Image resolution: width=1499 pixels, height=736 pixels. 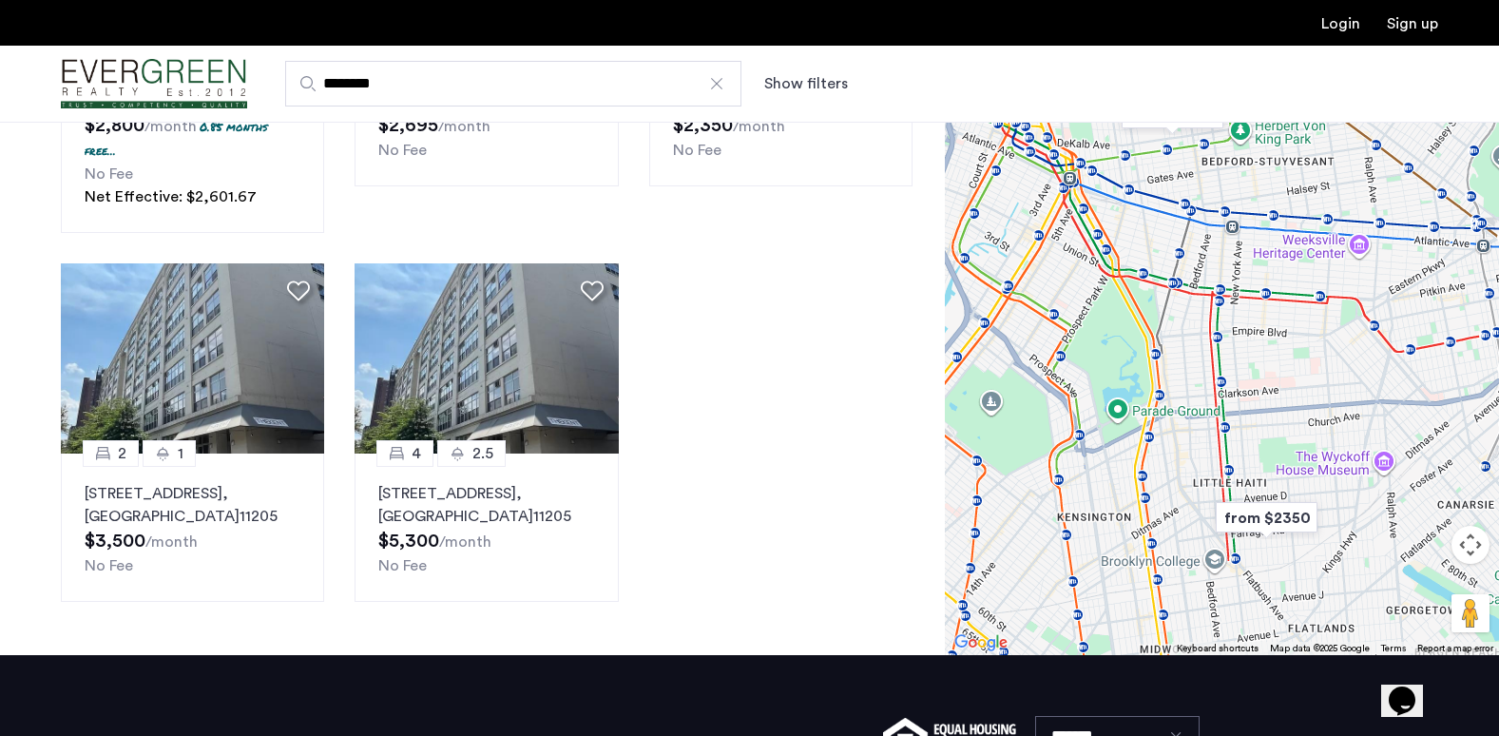 What do you see at coordinates (703, 126) in the screenshot?
I see `span: $2,350` at bounding box center [703, 126].